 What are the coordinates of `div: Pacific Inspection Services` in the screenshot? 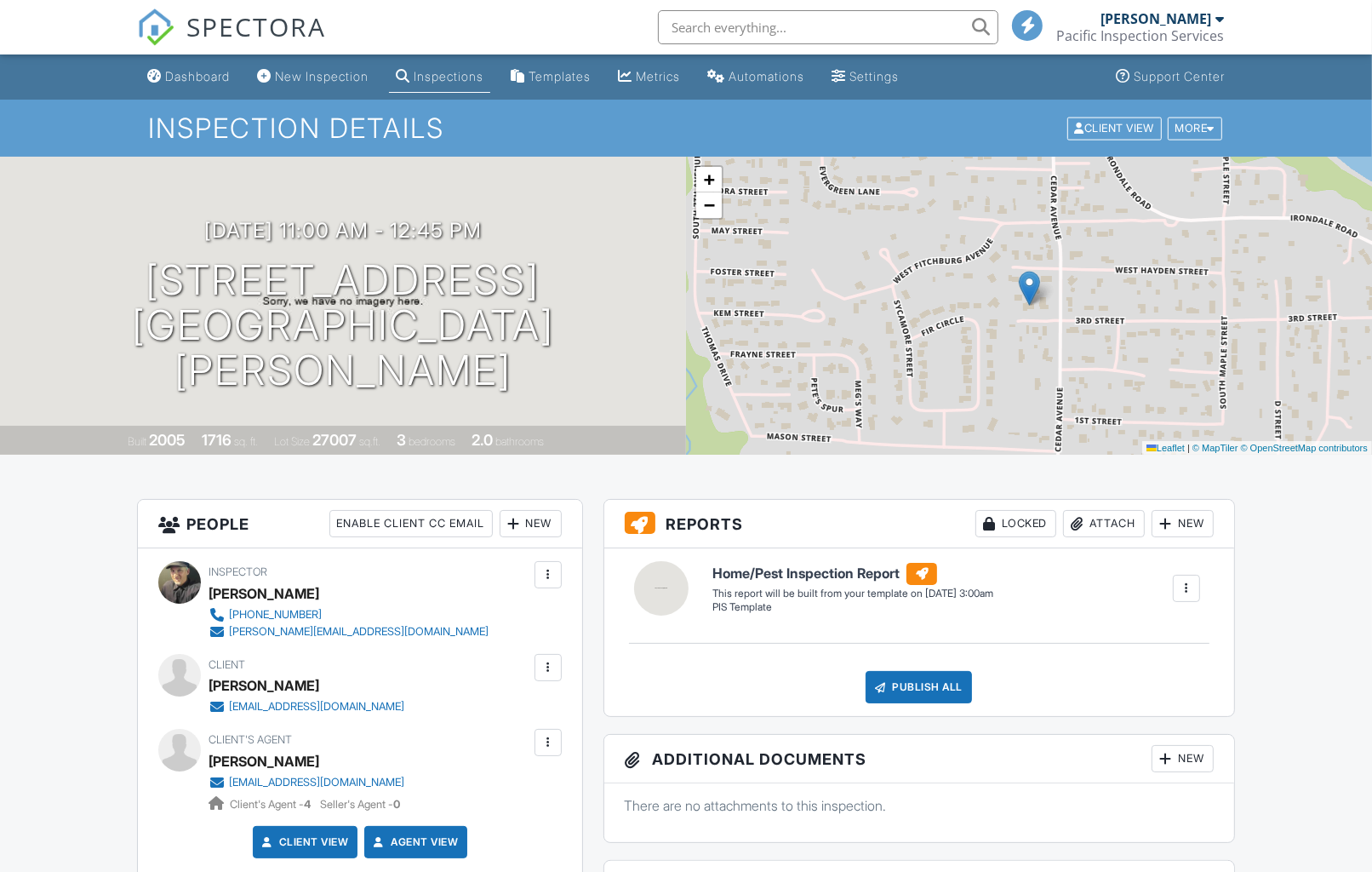 It's located at (1140, 36).